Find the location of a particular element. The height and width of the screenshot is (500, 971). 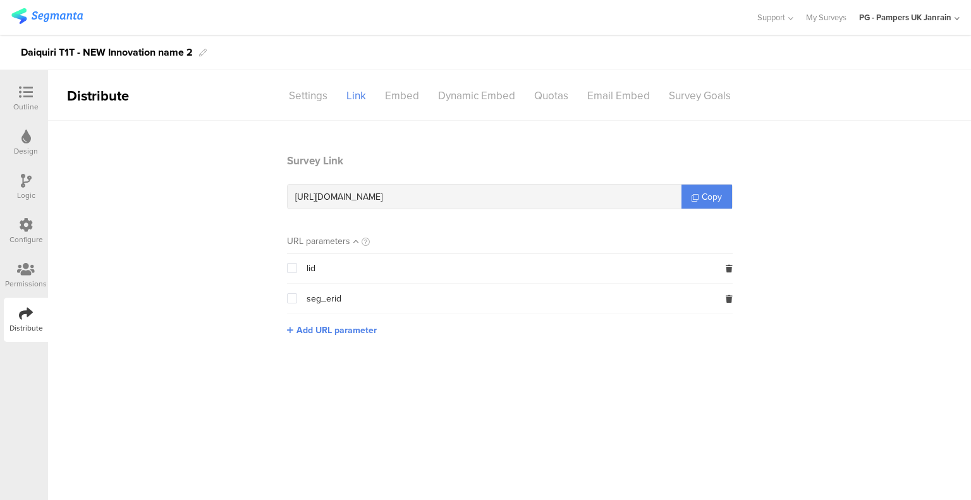

span: Add URL parameter is located at coordinates (336, 330).